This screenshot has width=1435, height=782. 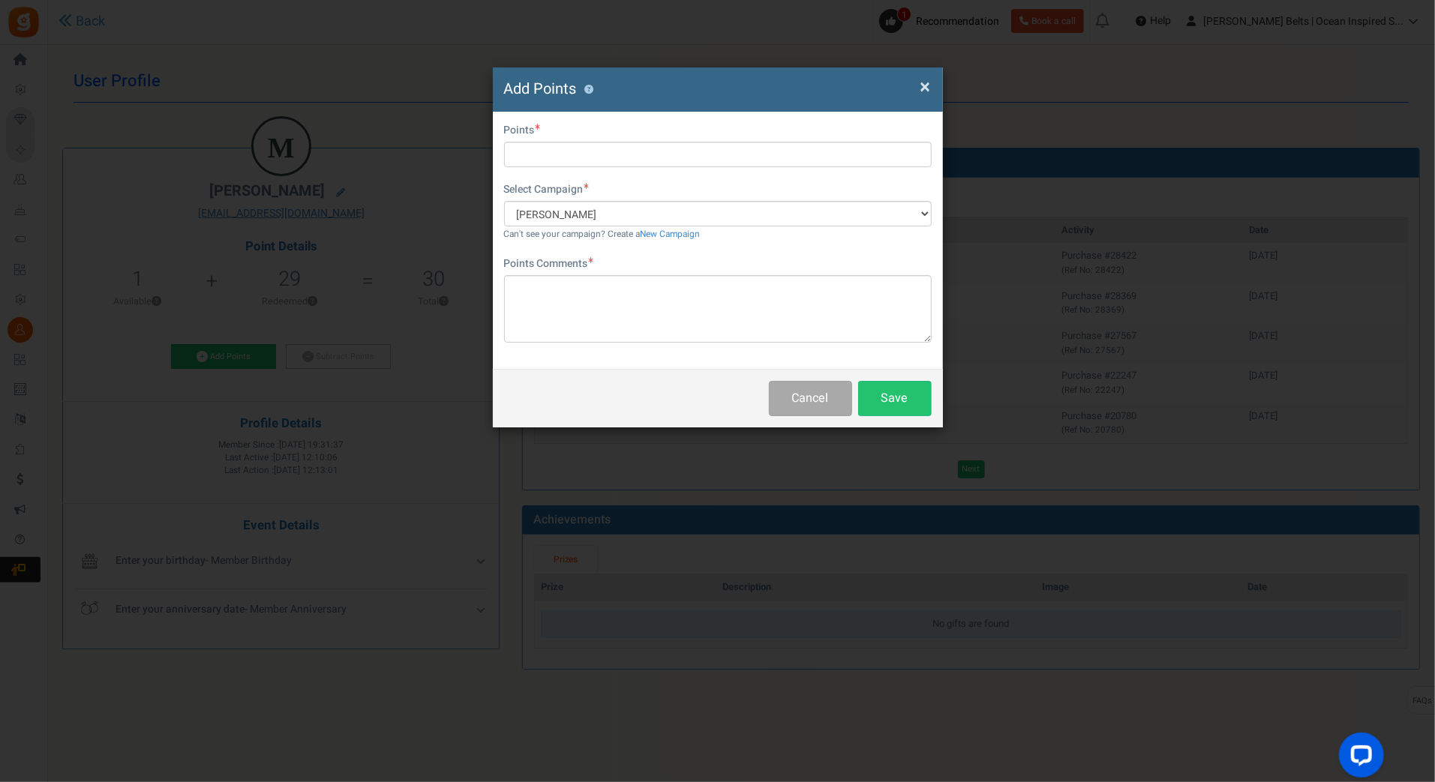 What do you see at coordinates (602, 234) in the screenshot?
I see `small: Can't see your campaign? Create a` at bounding box center [602, 234].